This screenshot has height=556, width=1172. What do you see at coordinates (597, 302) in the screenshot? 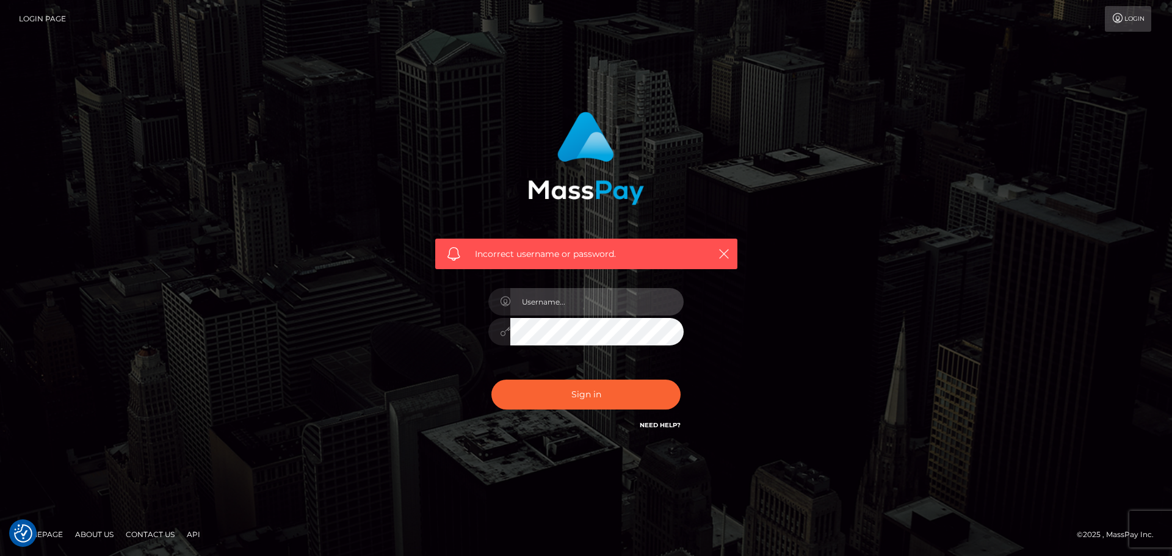
I see `input: Username...` at bounding box center [597, 302].